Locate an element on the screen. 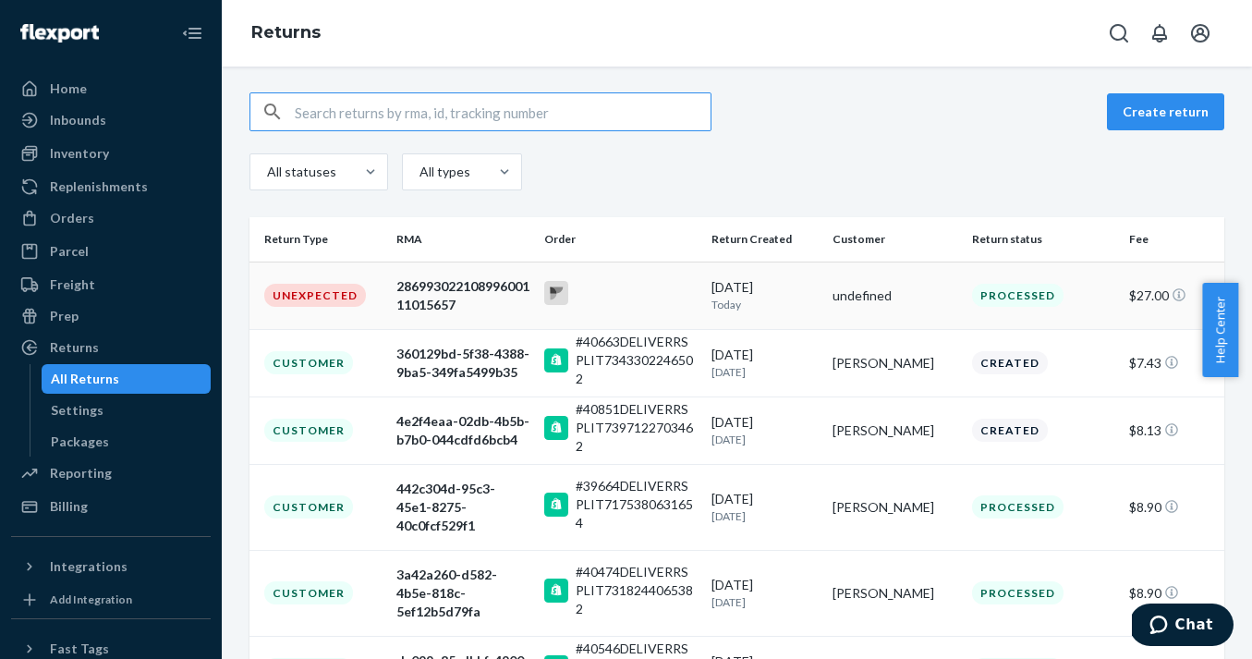 The width and height of the screenshot is (1252, 659). img: Flexport logo is located at coordinates (59, 33).